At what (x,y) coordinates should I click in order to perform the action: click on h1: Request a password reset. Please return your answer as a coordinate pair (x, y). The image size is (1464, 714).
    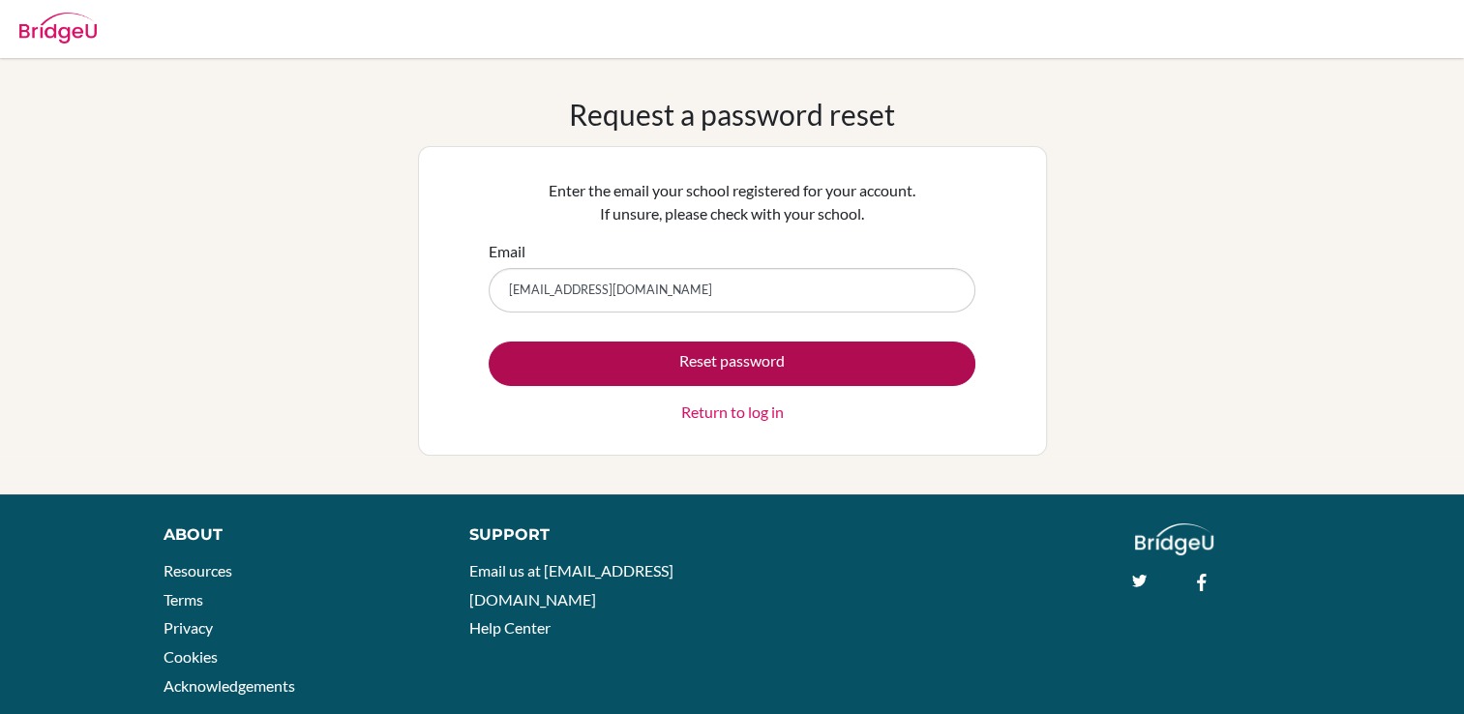
    Looking at the image, I should click on (731, 114).